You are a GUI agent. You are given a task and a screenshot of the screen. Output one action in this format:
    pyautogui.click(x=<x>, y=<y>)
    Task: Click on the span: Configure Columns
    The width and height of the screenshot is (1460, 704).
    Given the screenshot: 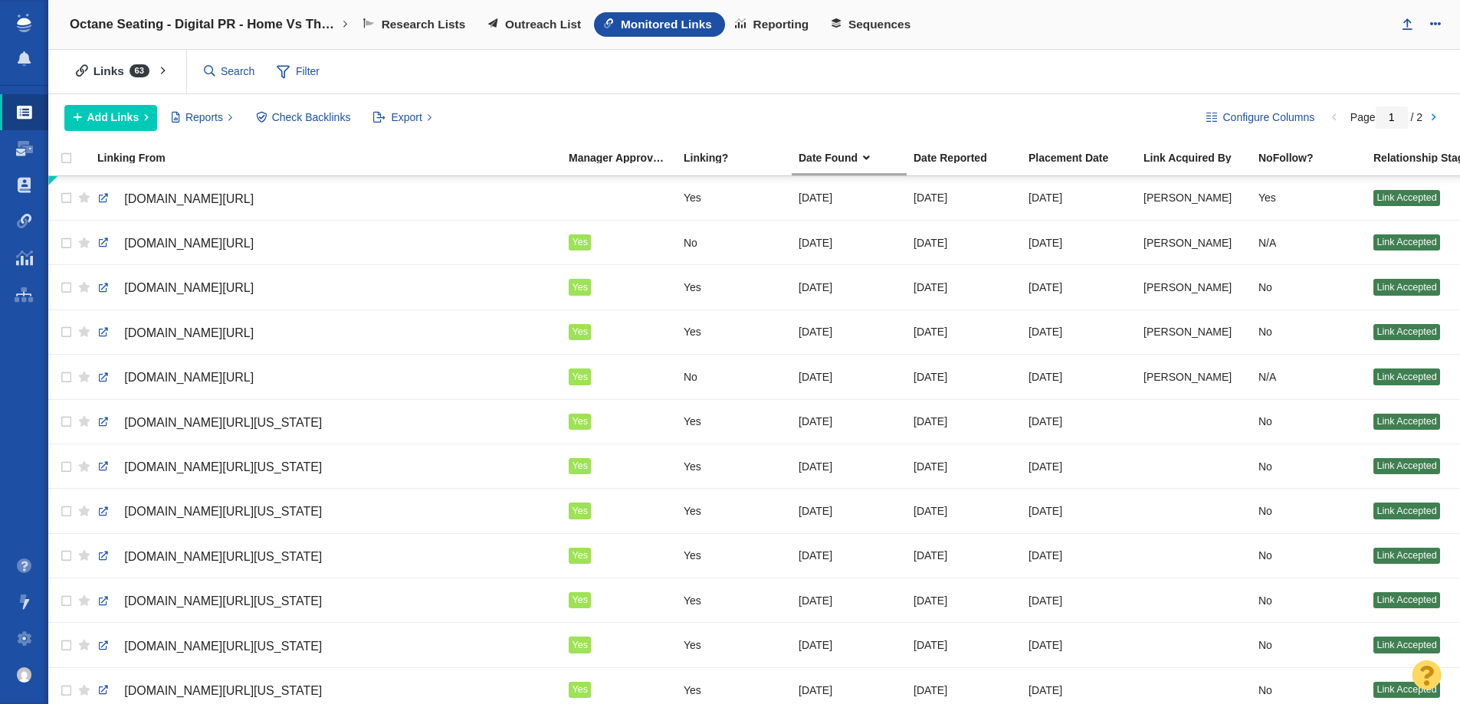 What is the action you would take?
    pyautogui.click(x=1268, y=117)
    